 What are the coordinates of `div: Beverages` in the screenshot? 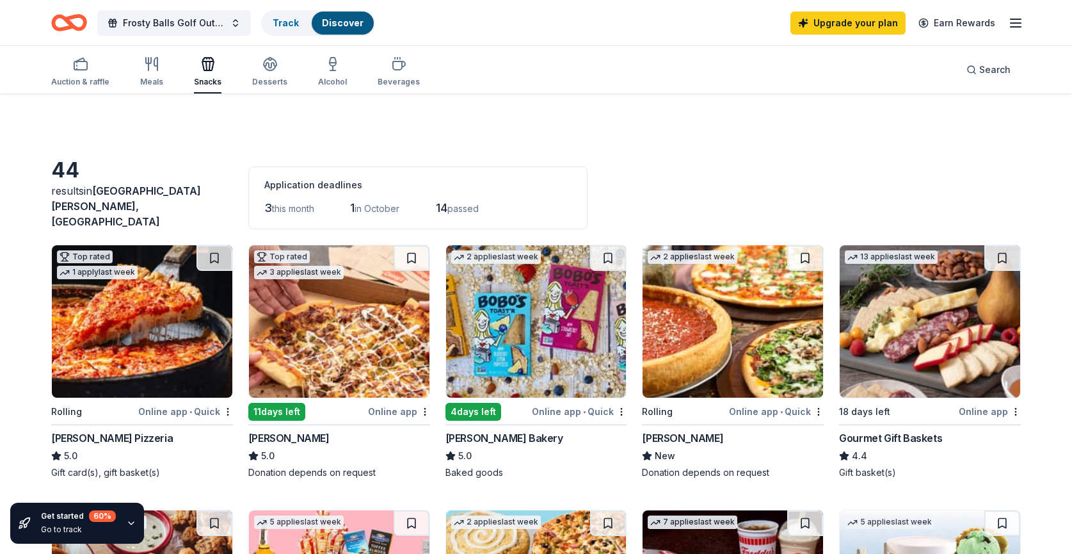 It's located at (399, 82).